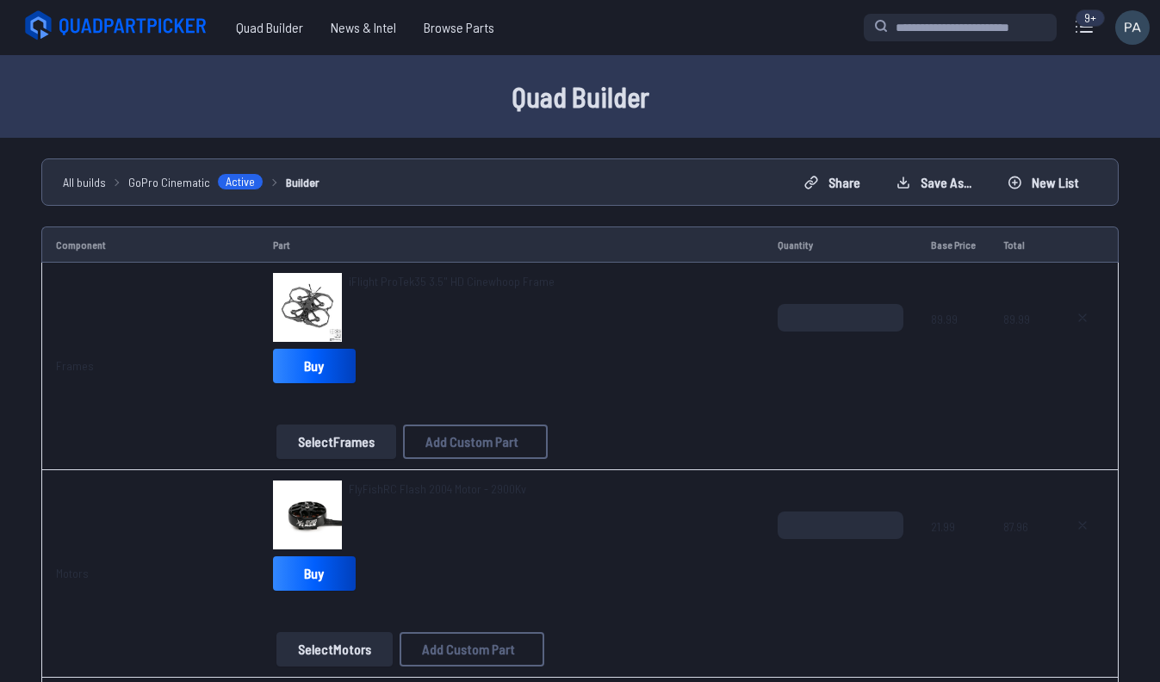  Describe the element at coordinates (1043, 183) in the screenshot. I see `button: New List` at that location.